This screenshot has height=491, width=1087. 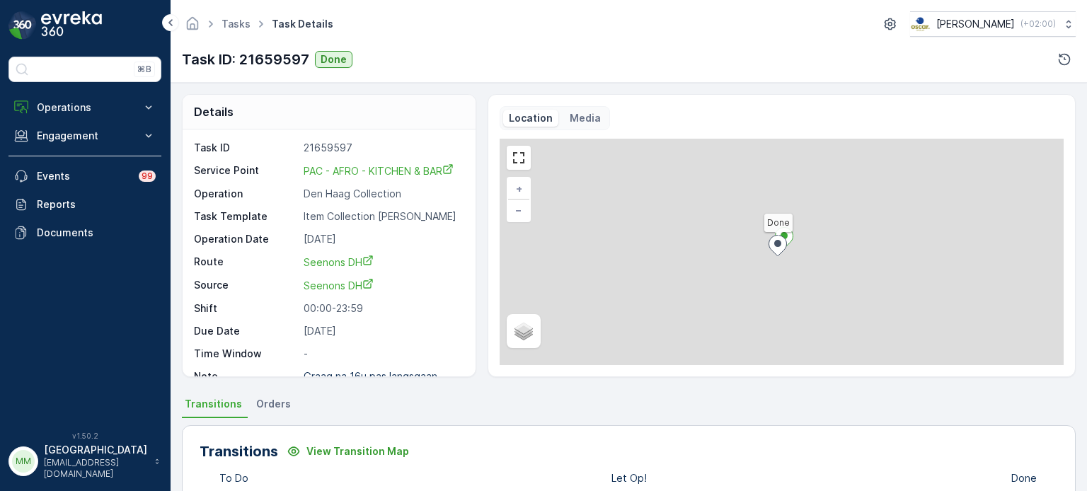 I want to click on a: Events99, so click(x=85, y=176).